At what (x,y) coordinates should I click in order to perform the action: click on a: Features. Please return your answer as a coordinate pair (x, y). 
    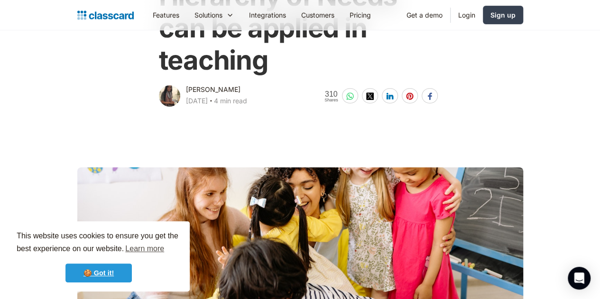
    Looking at the image, I should click on (166, 15).